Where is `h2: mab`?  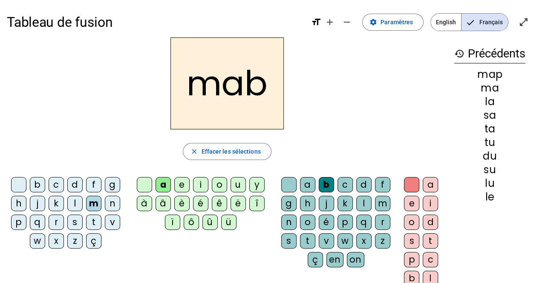
h2: mab is located at coordinates (227, 84).